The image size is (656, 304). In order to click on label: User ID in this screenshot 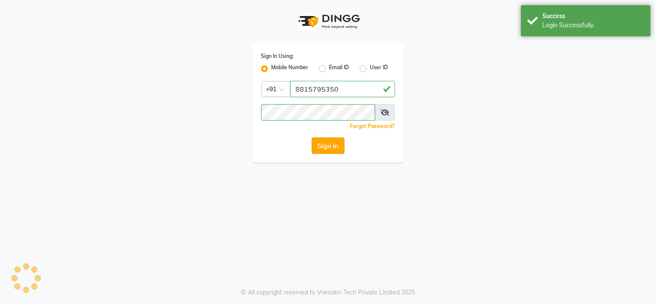, I will do `click(379, 69)`.